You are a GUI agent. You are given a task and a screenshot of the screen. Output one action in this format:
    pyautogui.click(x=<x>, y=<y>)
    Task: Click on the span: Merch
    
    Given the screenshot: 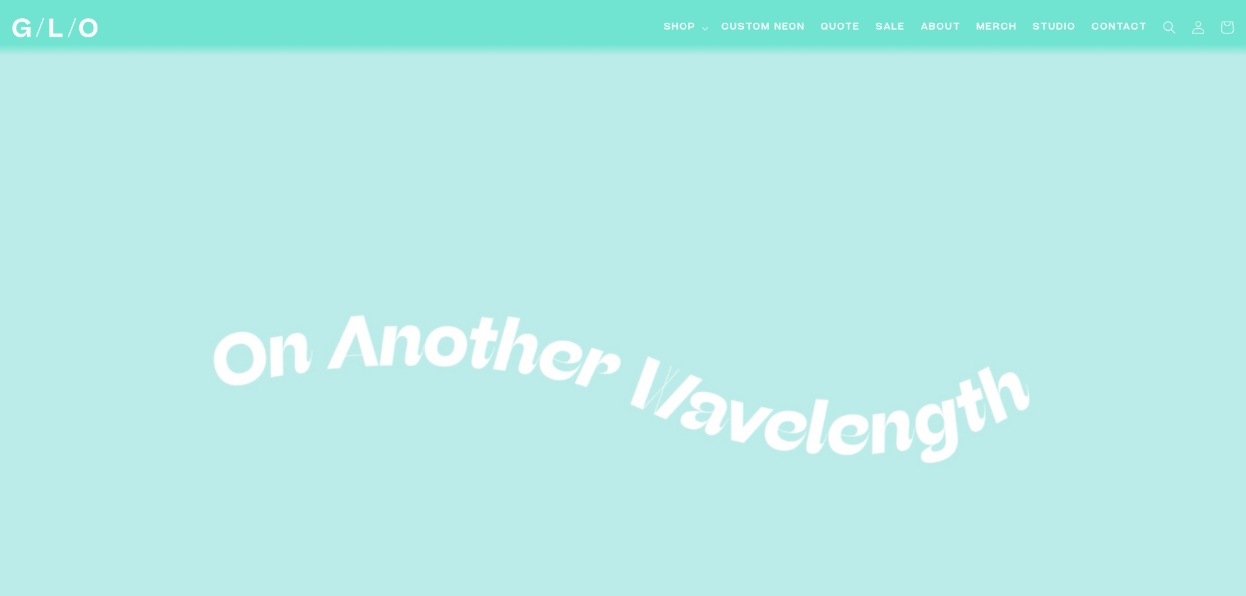 What is the action you would take?
    pyautogui.click(x=997, y=27)
    